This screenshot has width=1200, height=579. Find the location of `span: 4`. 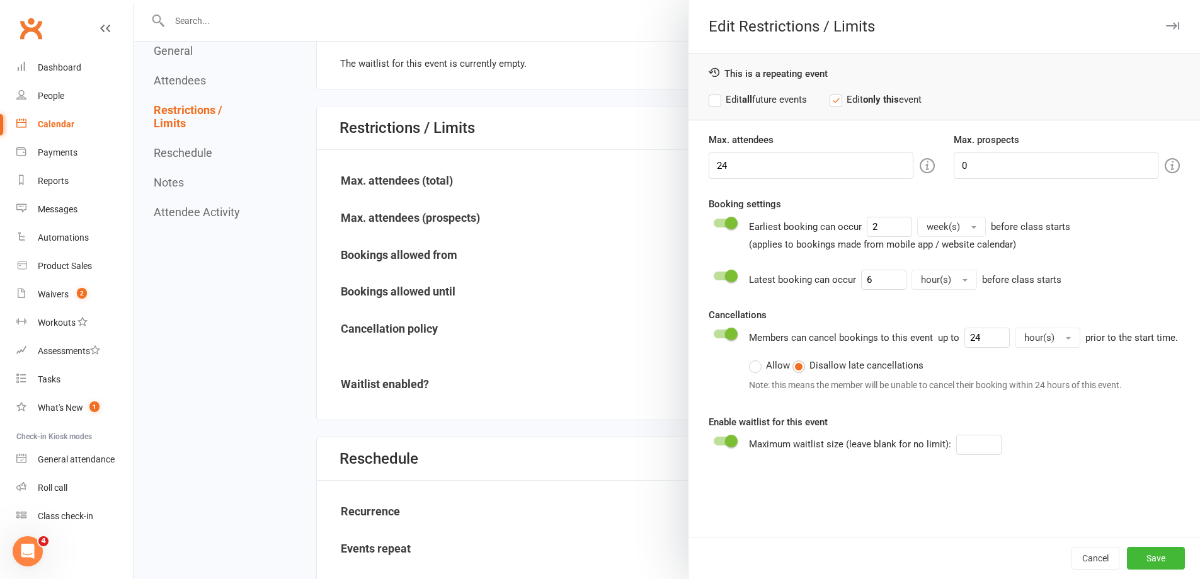

span: 4 is located at coordinates (43, 541).